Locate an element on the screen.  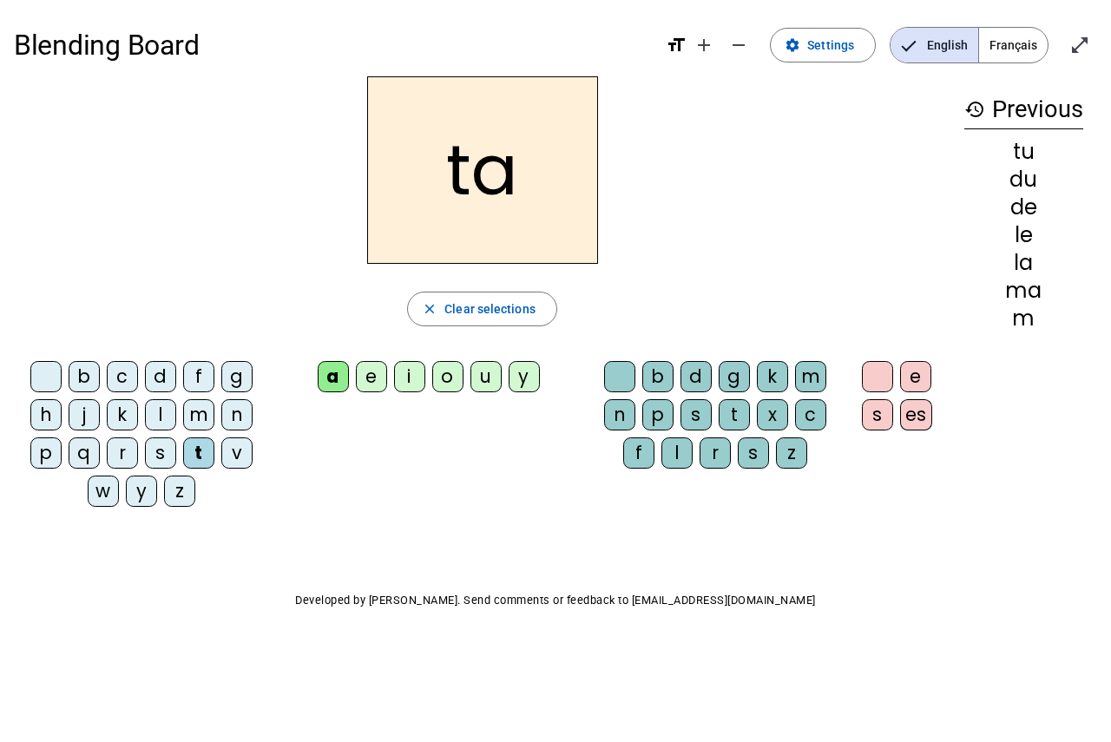
div: v is located at coordinates (237, 453).